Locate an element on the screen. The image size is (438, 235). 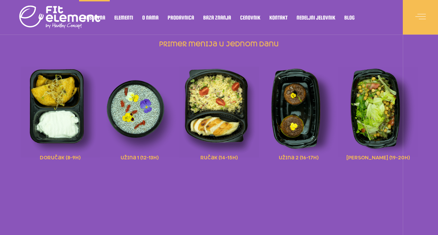
span: Elementi is located at coordinates (124, 17).